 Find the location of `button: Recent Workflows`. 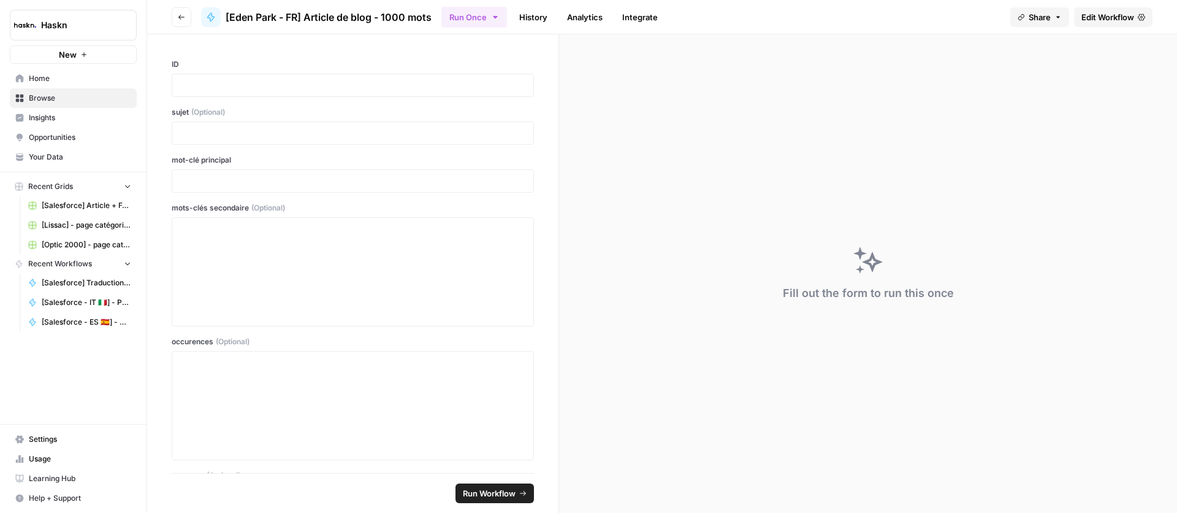

button: Recent Workflows is located at coordinates (73, 264).